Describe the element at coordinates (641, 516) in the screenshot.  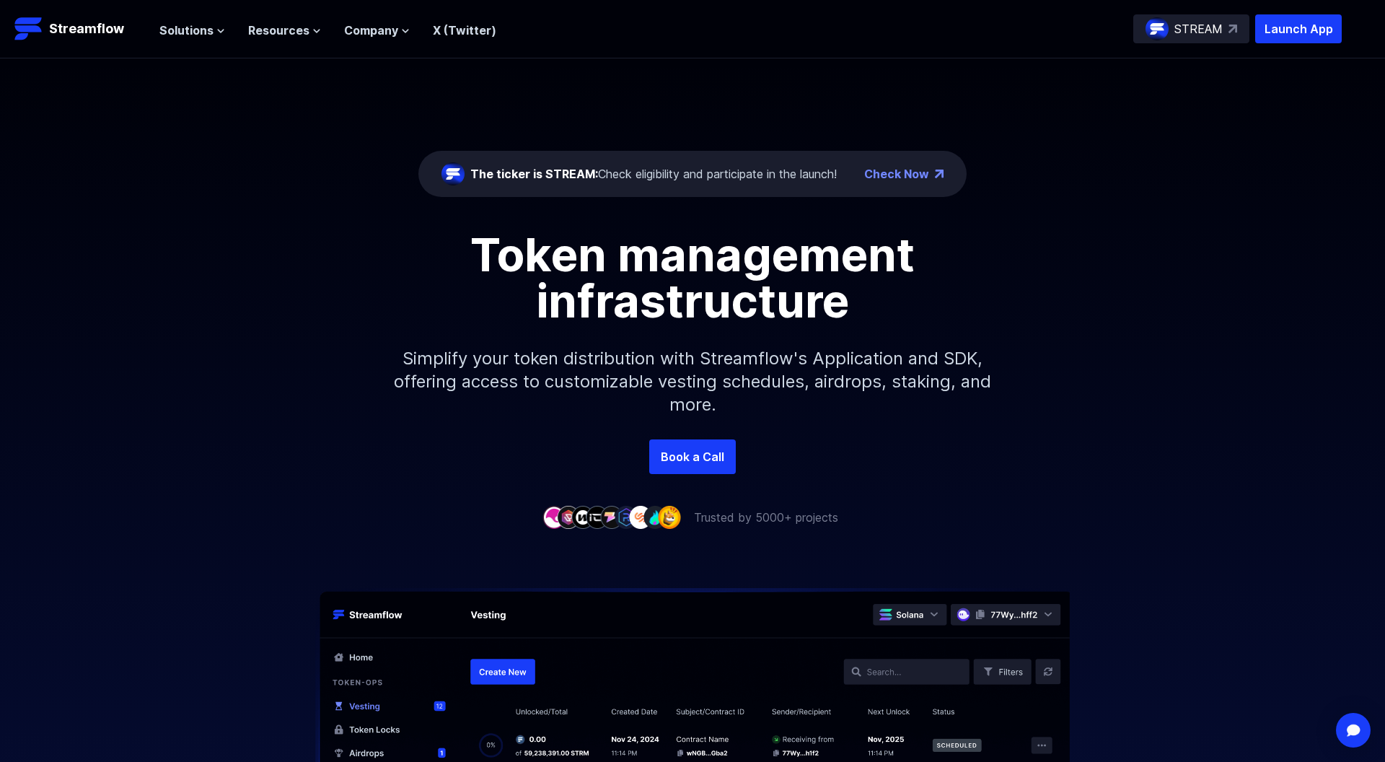
I see `img: company-7` at that location.